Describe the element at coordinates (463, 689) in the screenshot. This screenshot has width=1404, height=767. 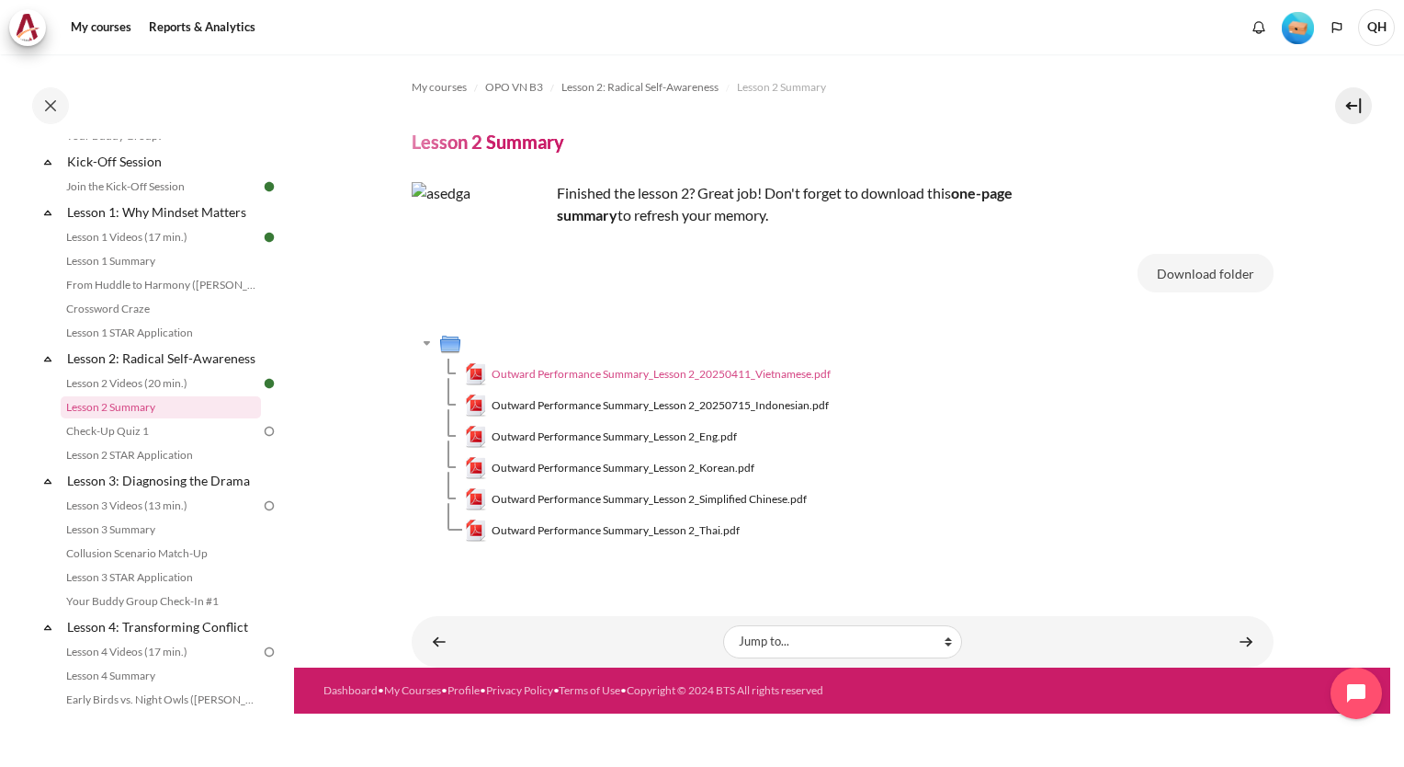
I see `a: Profile` at that location.